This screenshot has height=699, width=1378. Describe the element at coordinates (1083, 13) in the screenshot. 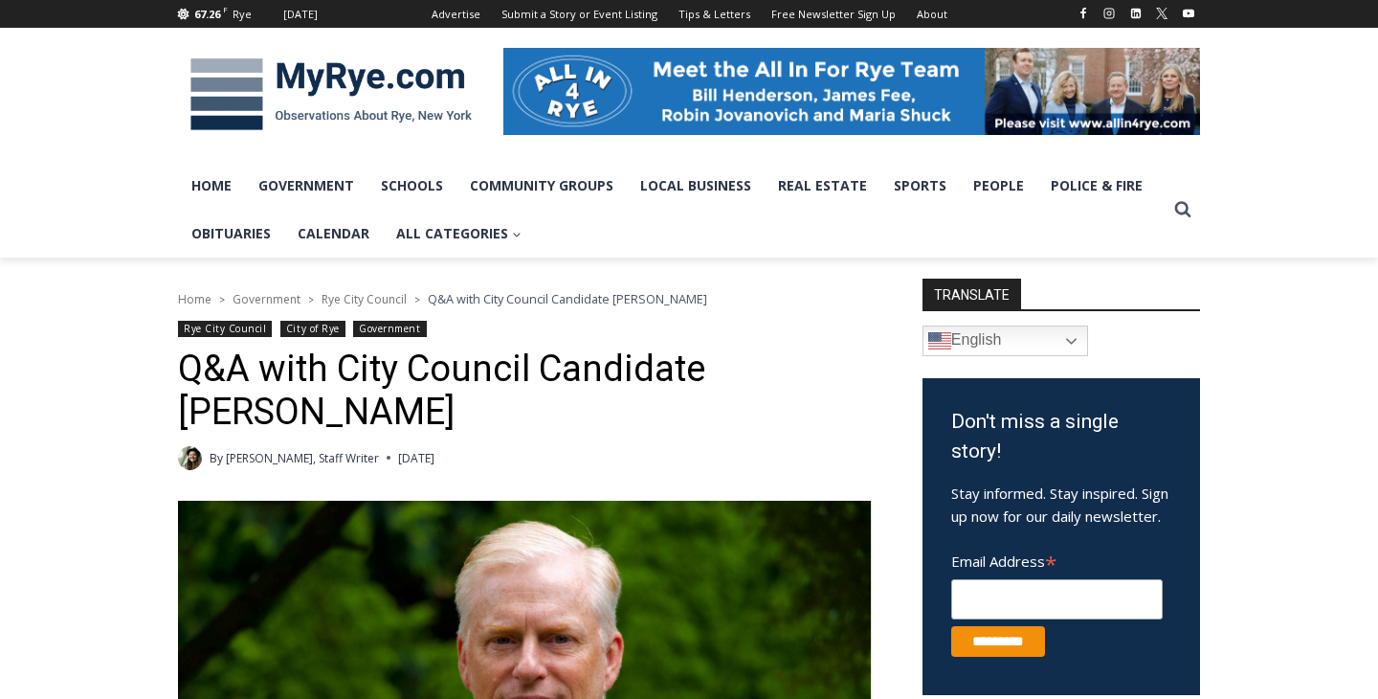

I see `a: Facebook` at that location.